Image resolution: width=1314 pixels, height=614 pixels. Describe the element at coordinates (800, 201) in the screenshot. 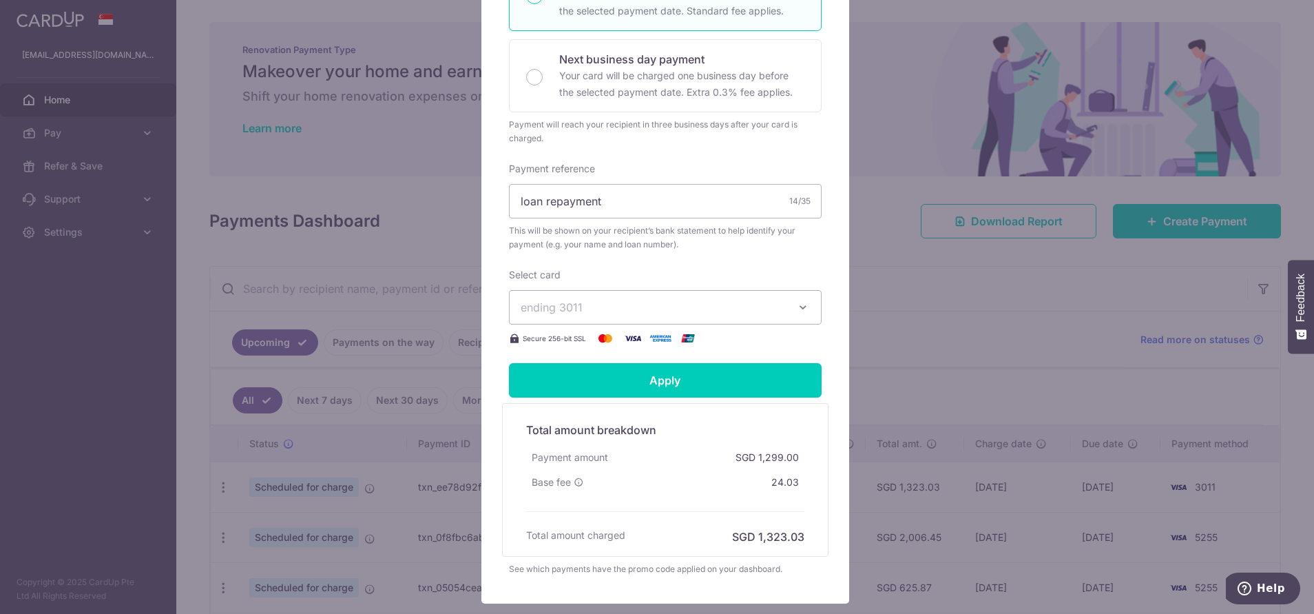

I see `div: 14/35` at that location.